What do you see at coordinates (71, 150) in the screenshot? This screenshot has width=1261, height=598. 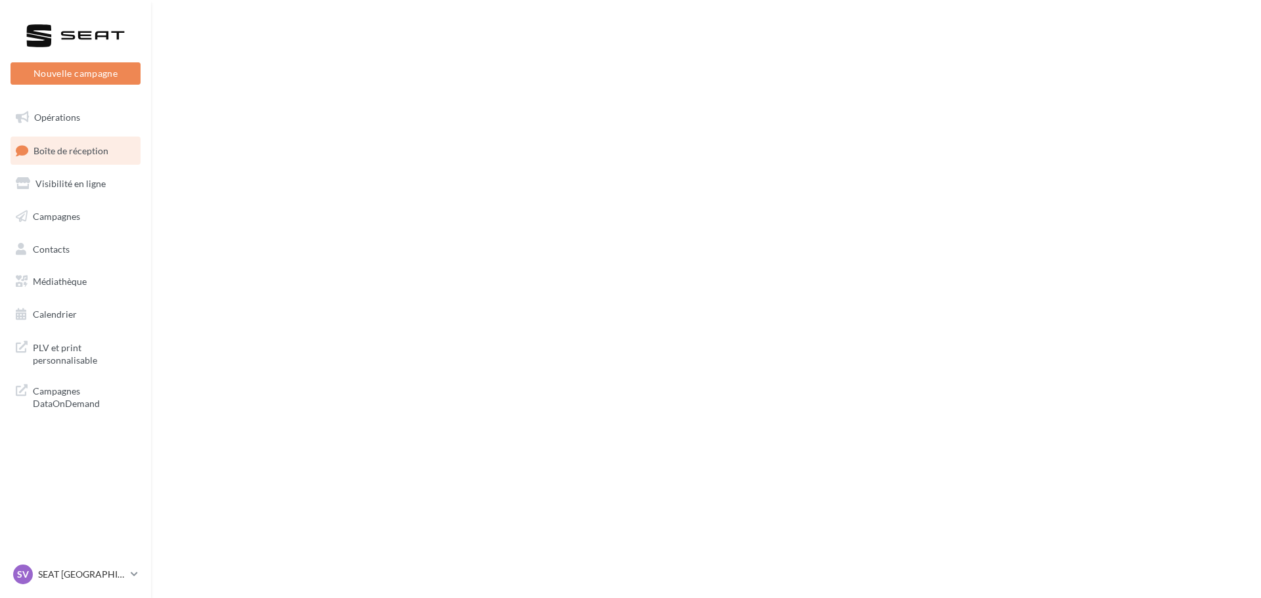 I see `span: Boîte de réception` at bounding box center [71, 150].